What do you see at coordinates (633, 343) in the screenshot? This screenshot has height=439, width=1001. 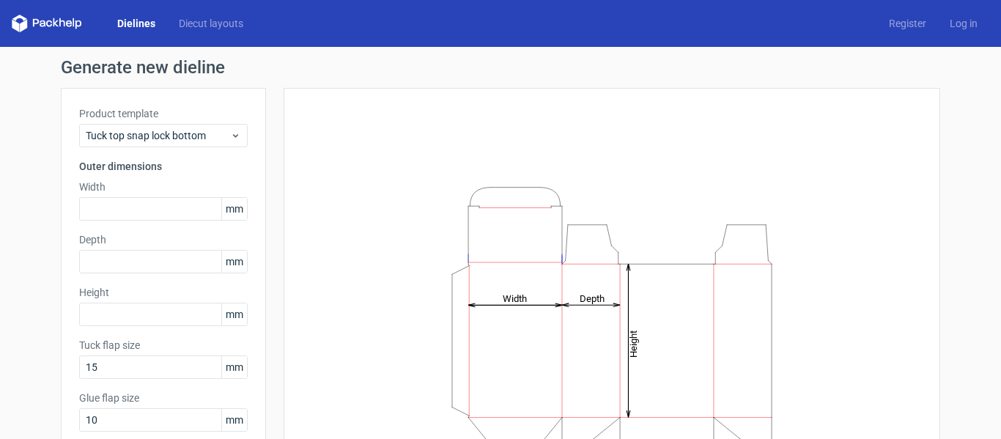 I see `tspan: Height` at bounding box center [633, 343].